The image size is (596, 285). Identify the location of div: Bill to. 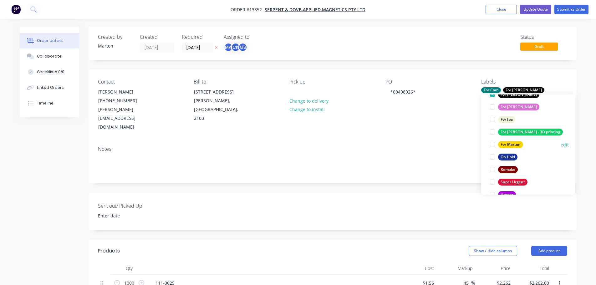
(237, 82).